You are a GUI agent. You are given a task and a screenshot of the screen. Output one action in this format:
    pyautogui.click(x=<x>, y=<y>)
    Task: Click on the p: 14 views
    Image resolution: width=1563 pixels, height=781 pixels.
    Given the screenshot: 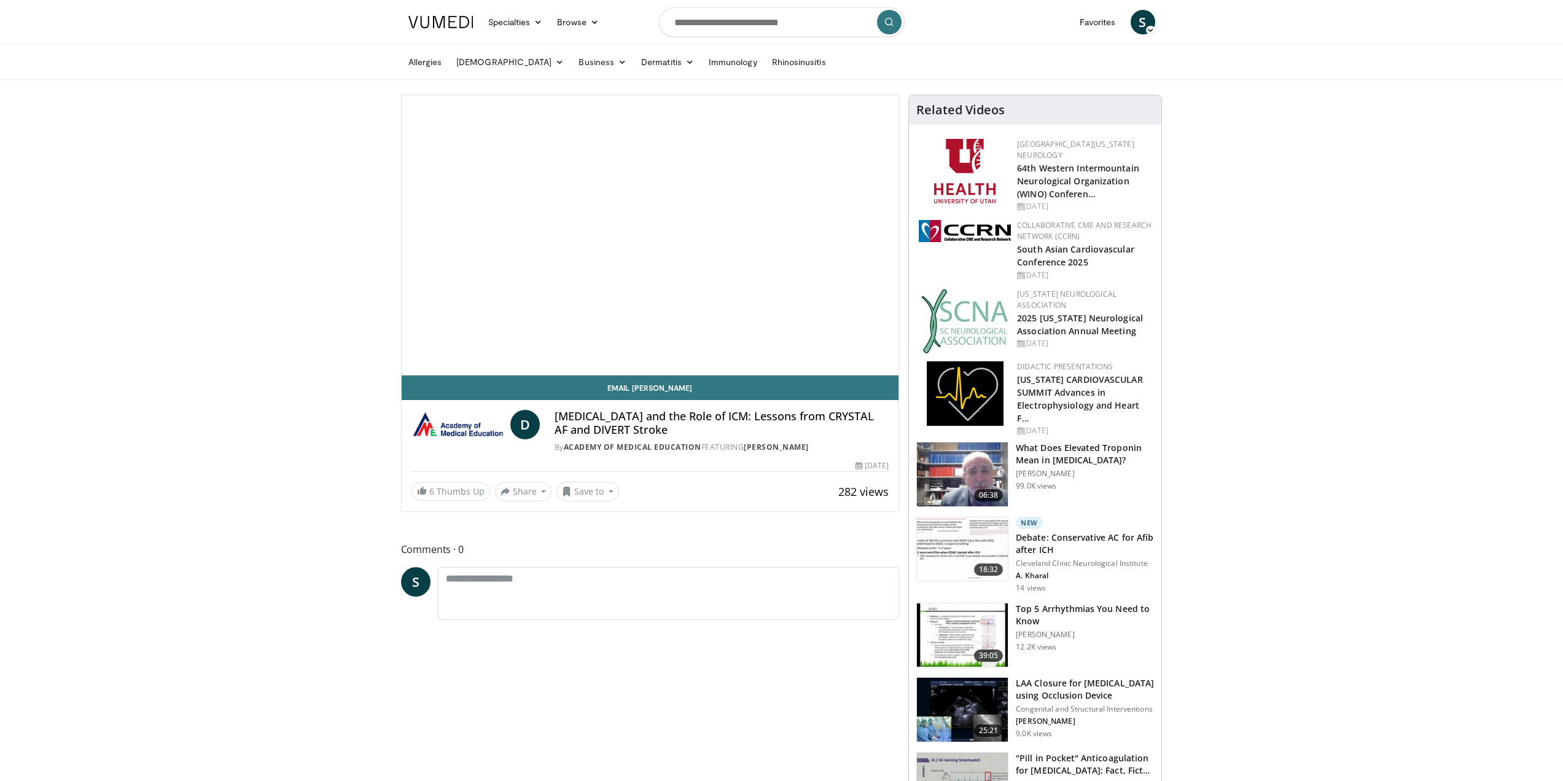 What is the action you would take?
    pyautogui.click(x=1031, y=588)
    